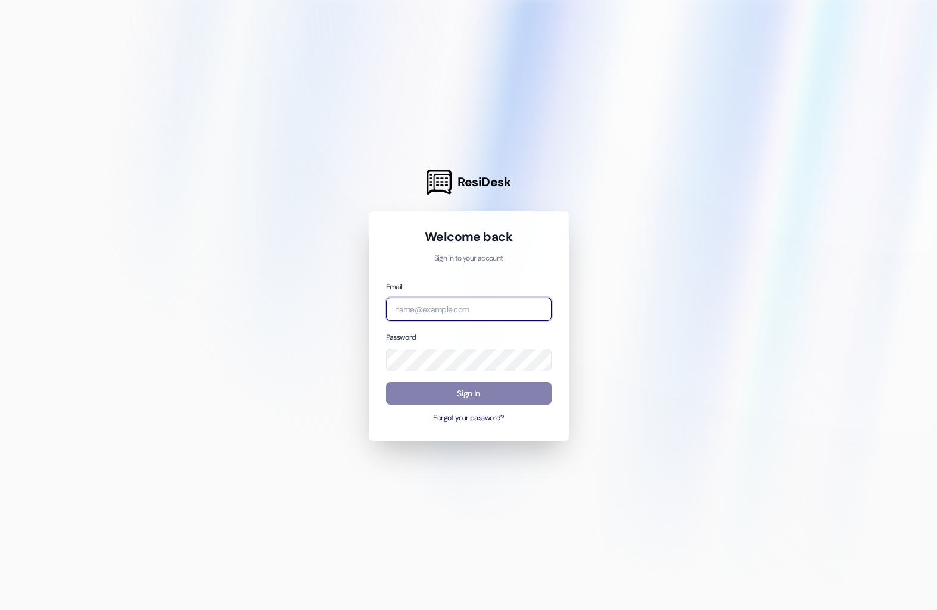  I want to click on span: ResiDesk, so click(484, 182).